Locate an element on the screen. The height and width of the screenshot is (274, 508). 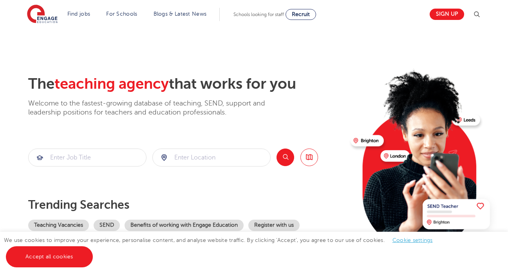
span: We use cookies to improve your experience, personalise content, and analyse website traffic. By c... is located at coordinates (222, 249).